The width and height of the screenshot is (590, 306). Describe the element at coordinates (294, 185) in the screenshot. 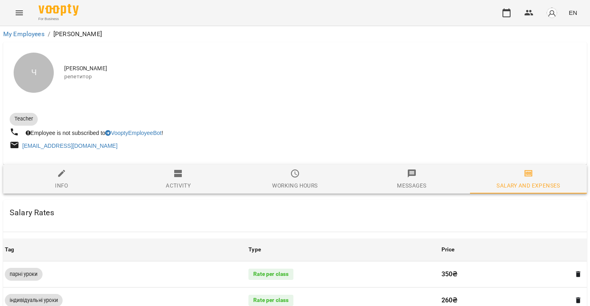

I see `div: Working hours` at that location.